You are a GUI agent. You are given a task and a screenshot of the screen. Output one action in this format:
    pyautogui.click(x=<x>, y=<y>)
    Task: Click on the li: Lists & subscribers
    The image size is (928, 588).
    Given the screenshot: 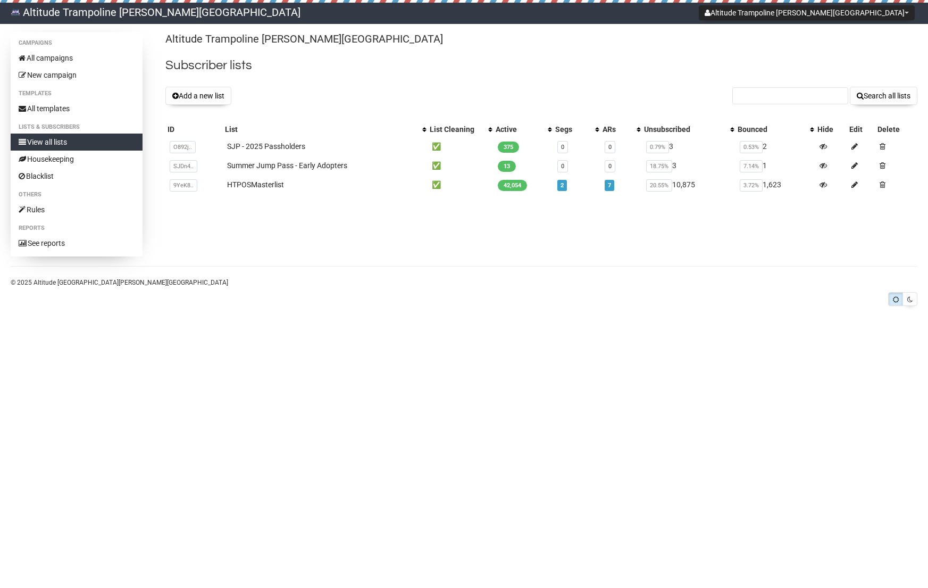 What is the action you would take?
    pyautogui.click(x=77, y=127)
    